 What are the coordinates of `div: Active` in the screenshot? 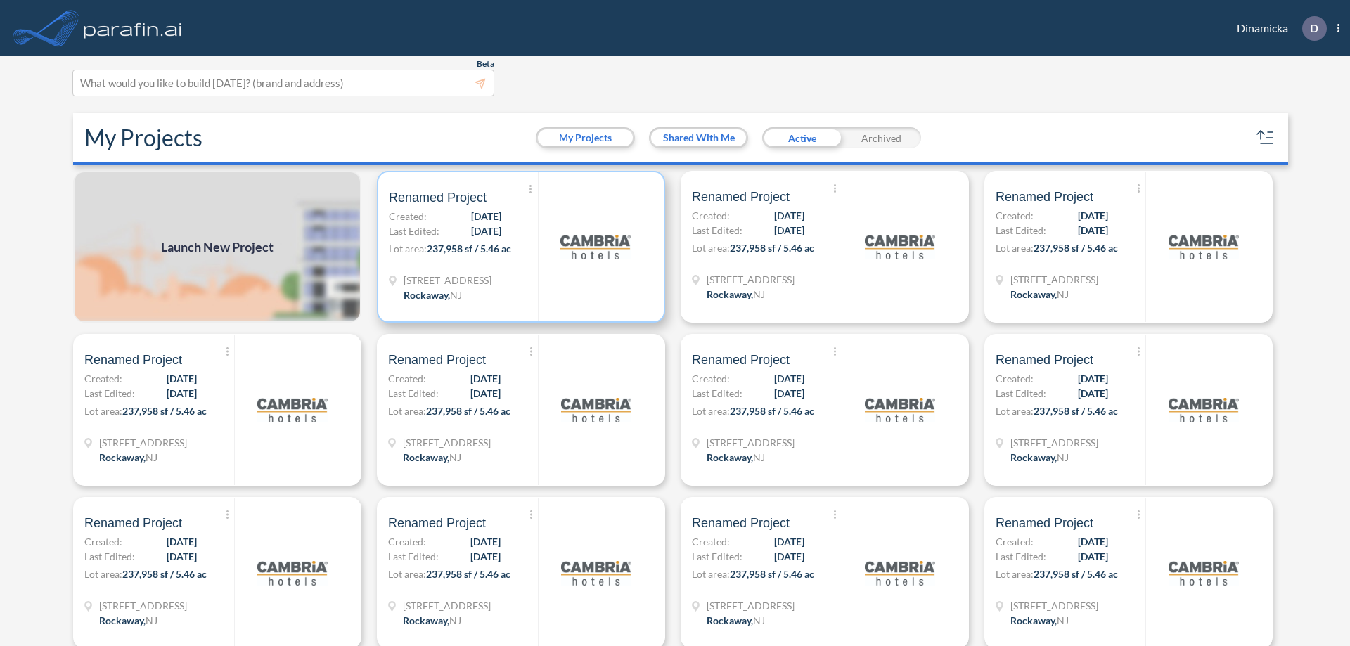 It's located at (802, 138).